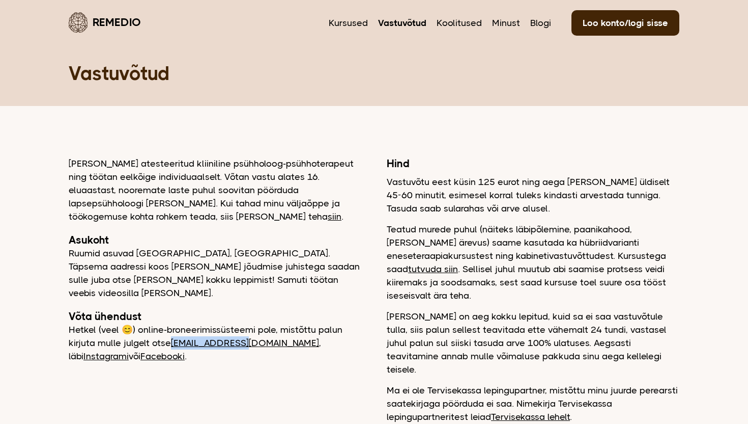  Describe the element at coordinates (215, 240) in the screenshot. I see `h2: Asukoht` at that location.